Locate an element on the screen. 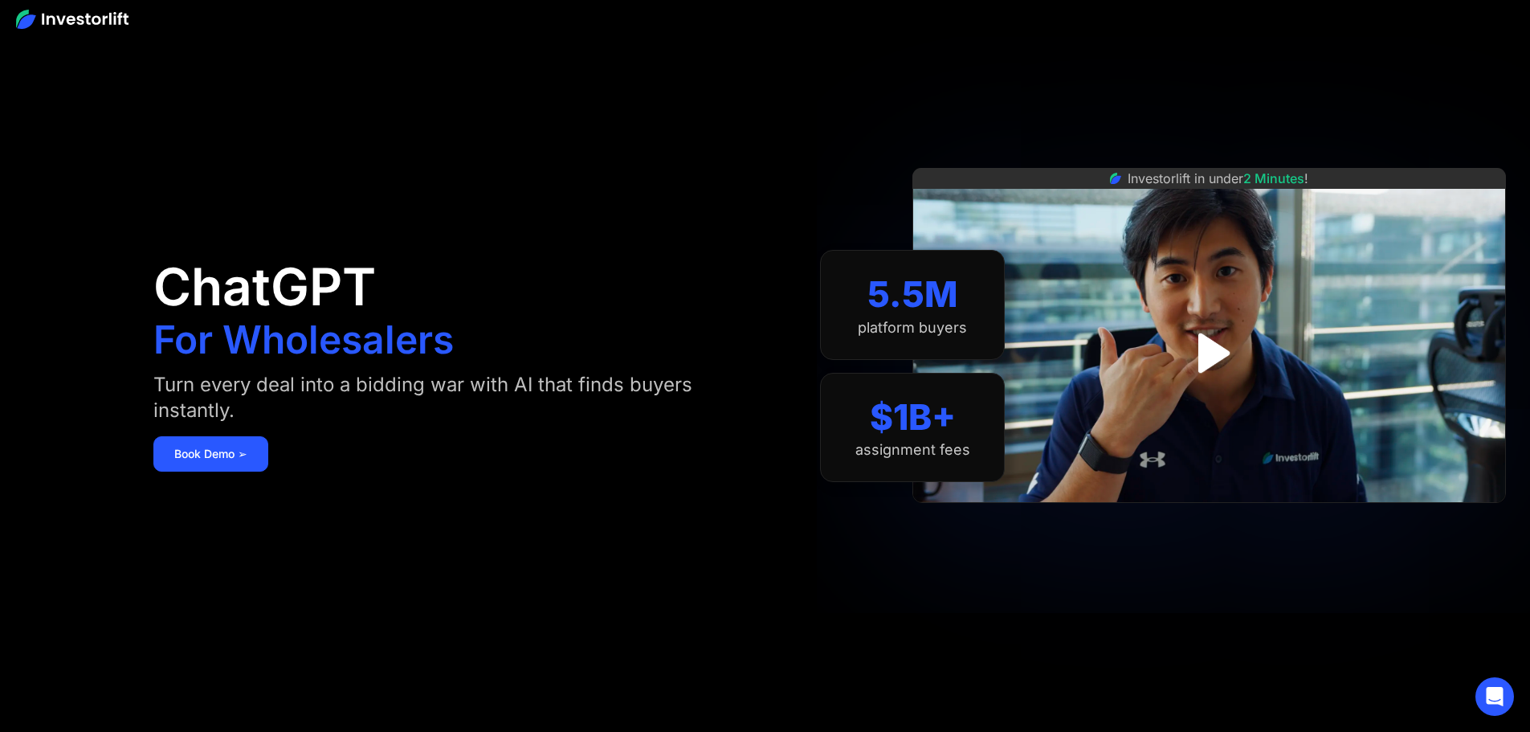 This screenshot has width=1530, height=732. div: Open Intercom Messenger is located at coordinates (1495, 696).